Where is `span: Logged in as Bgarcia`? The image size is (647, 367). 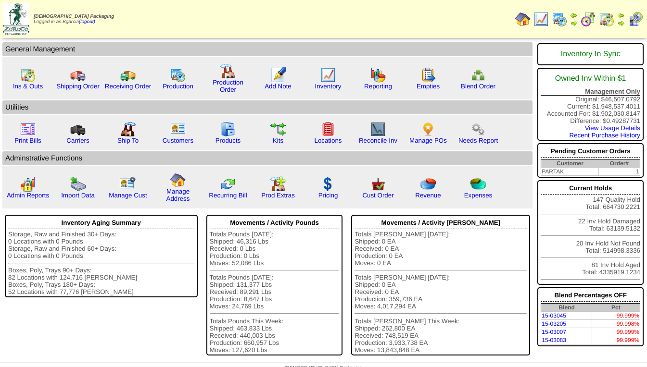 span: Logged in as Bgarcia is located at coordinates (74, 19).